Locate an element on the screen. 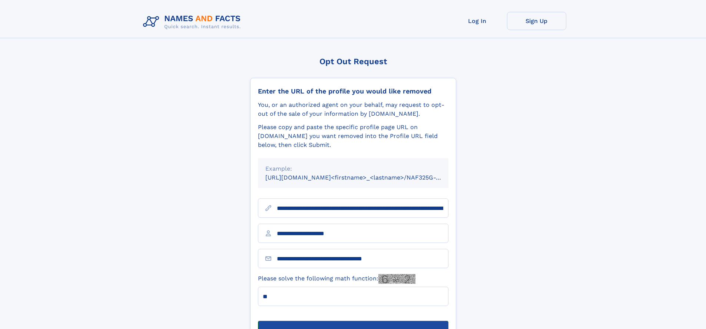  div: Example: is located at coordinates (353, 169).